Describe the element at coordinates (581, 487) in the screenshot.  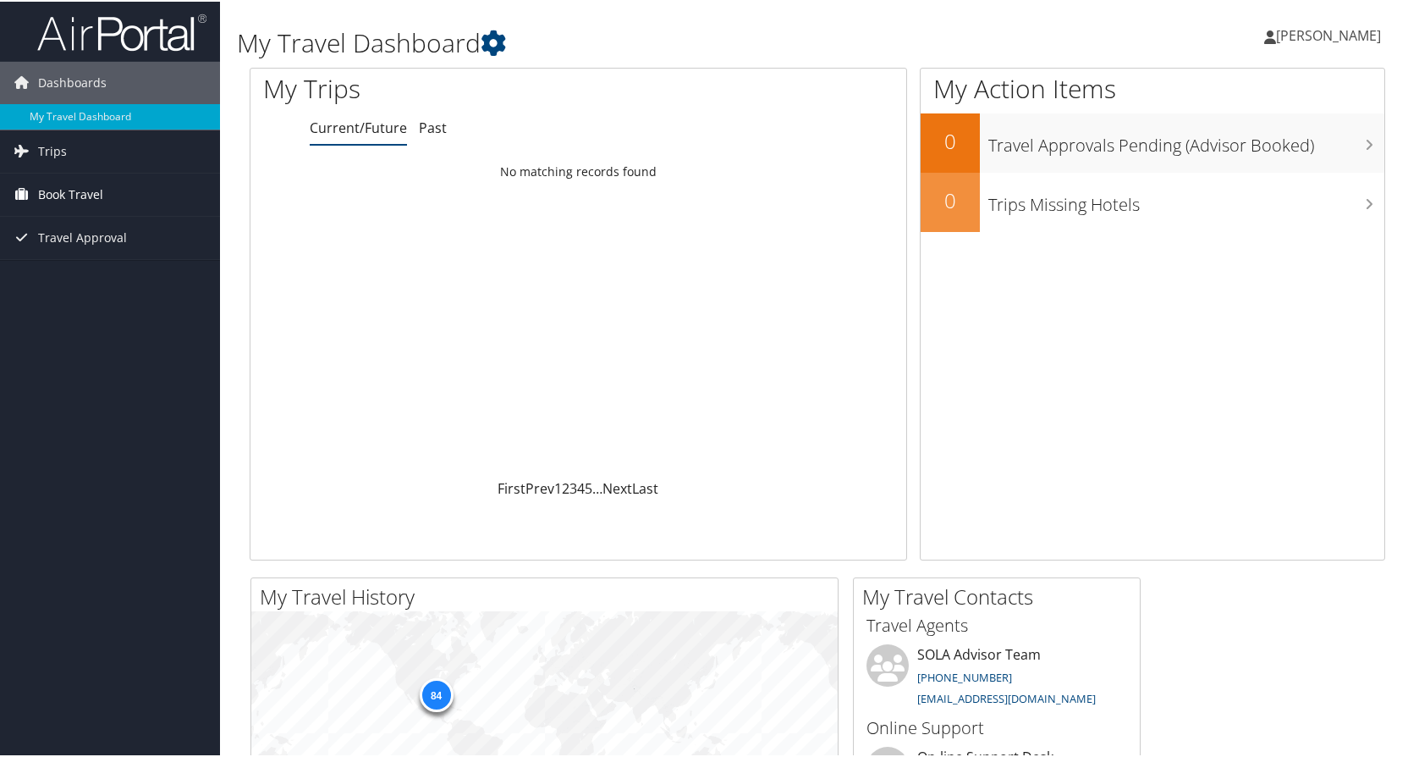
I see `a: 4` at that location.